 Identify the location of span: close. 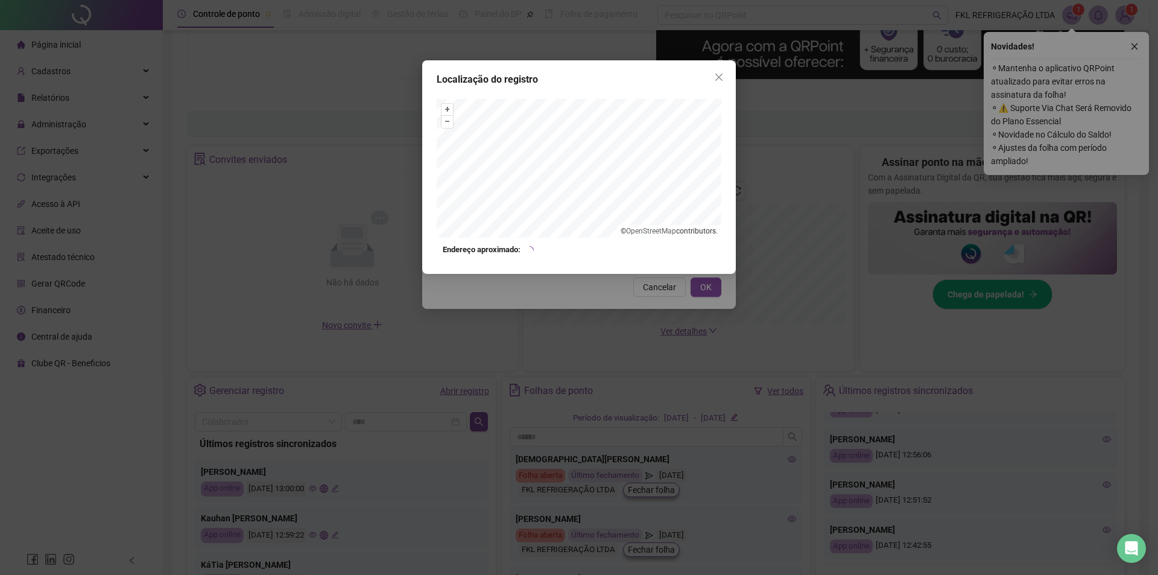
(719, 77).